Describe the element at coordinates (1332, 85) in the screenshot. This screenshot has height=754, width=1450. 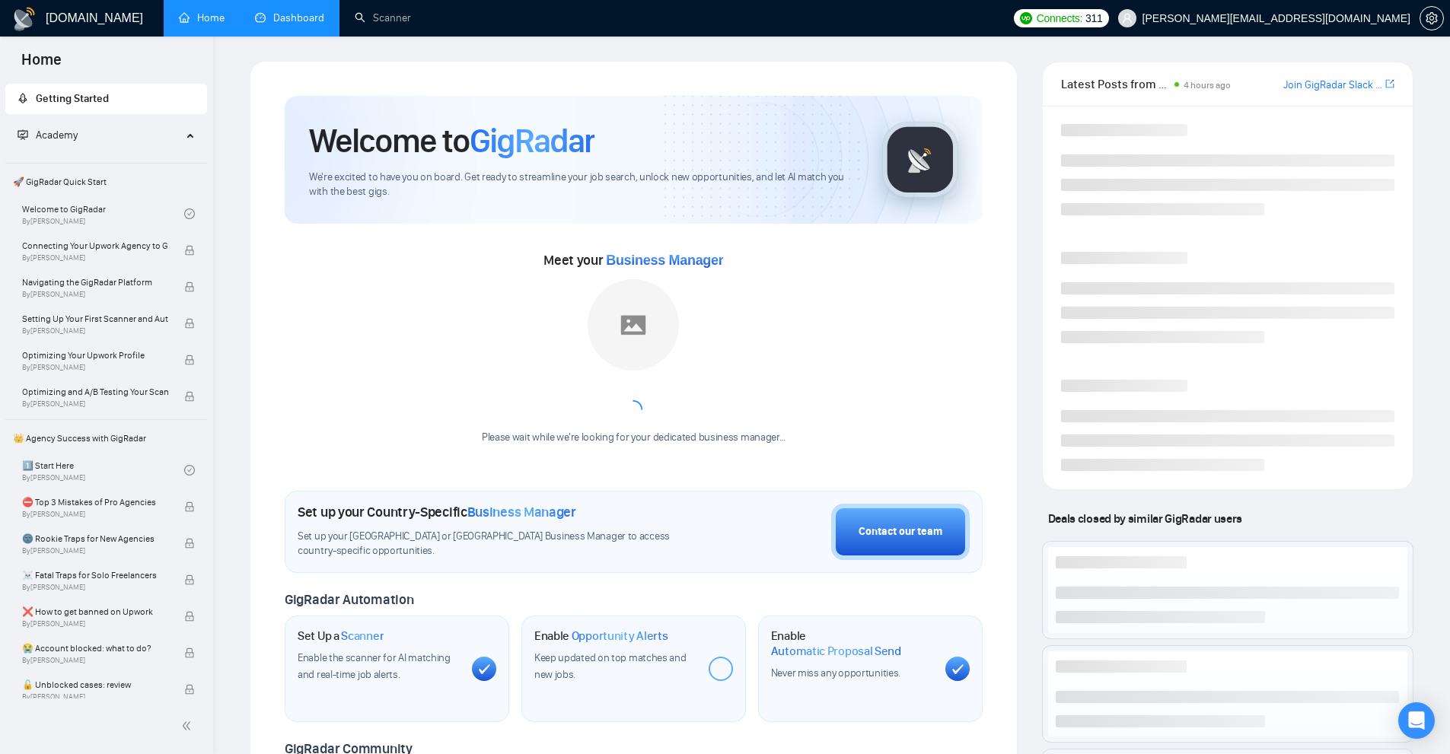
I see `a: Join GigRadar Slack Community` at that location.